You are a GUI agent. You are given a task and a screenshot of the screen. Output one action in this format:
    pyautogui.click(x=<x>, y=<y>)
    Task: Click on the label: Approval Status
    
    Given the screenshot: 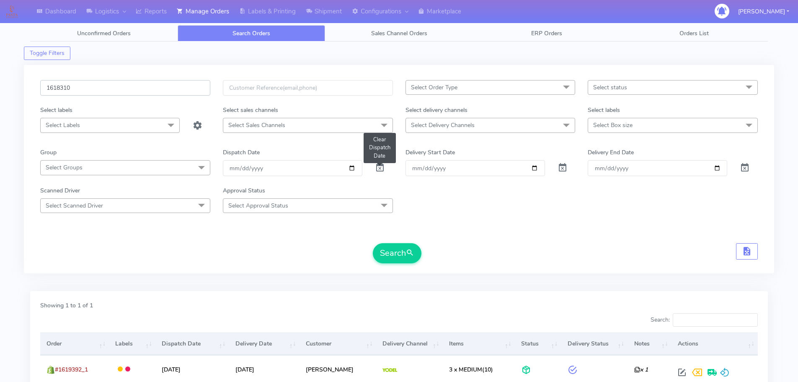 What is the action you would take?
    pyautogui.click(x=244, y=190)
    